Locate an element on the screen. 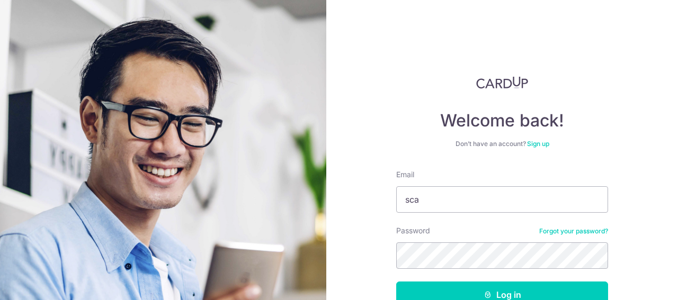 Image resolution: width=678 pixels, height=300 pixels. h4: Welcome back! is located at coordinates (502, 121).